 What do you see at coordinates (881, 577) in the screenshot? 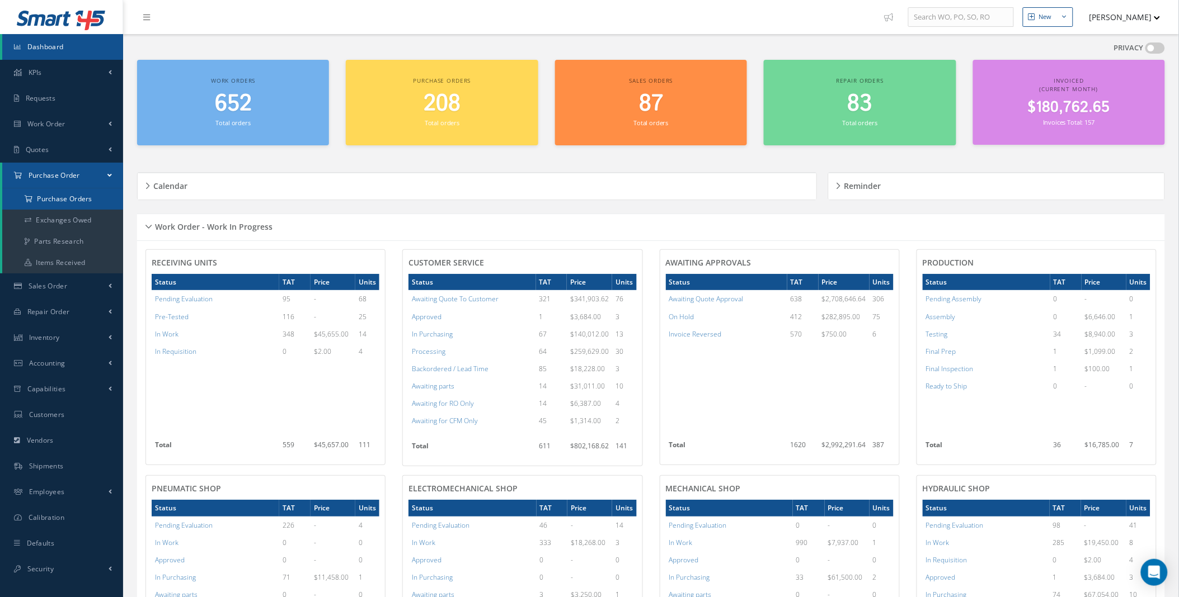
I see `td: 2` at bounding box center [881, 577].